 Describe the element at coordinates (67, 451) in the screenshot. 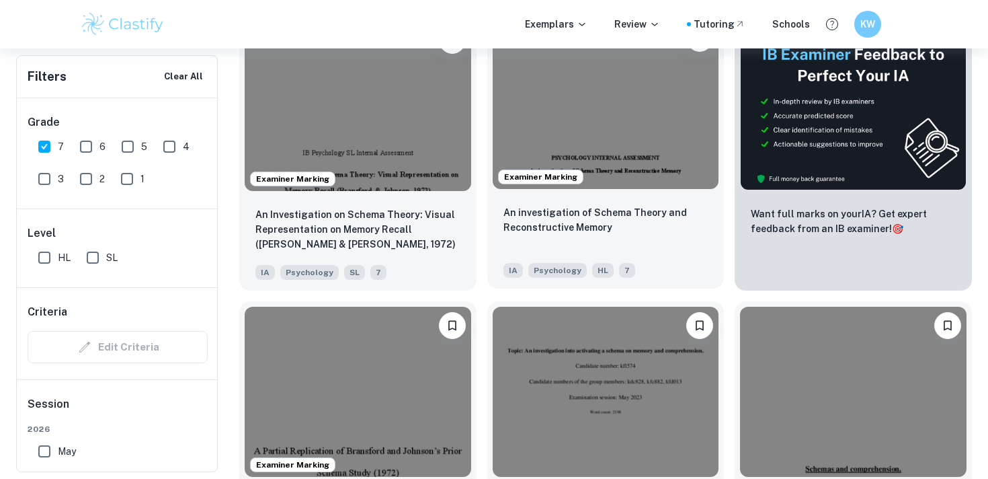

I see `span: May` at that location.